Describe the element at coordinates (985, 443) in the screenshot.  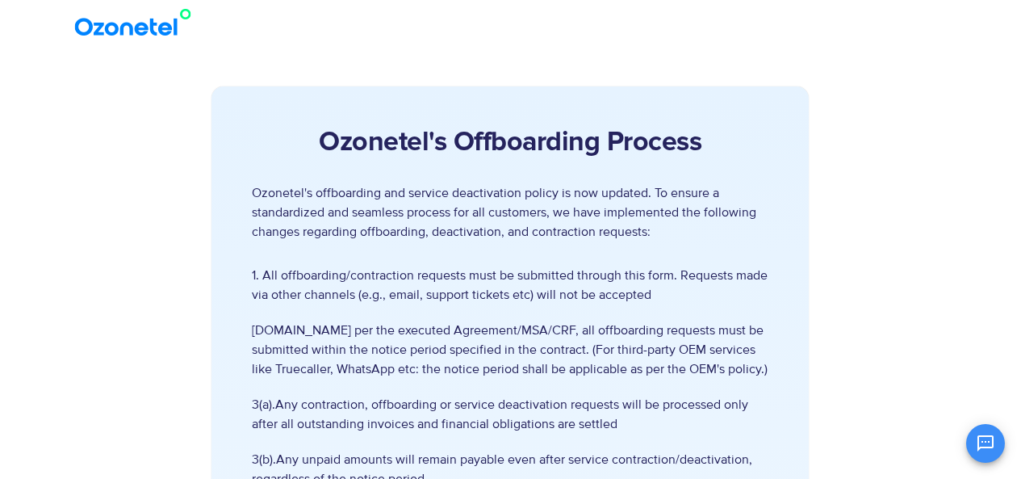
I see `button: Open chat` at that location.